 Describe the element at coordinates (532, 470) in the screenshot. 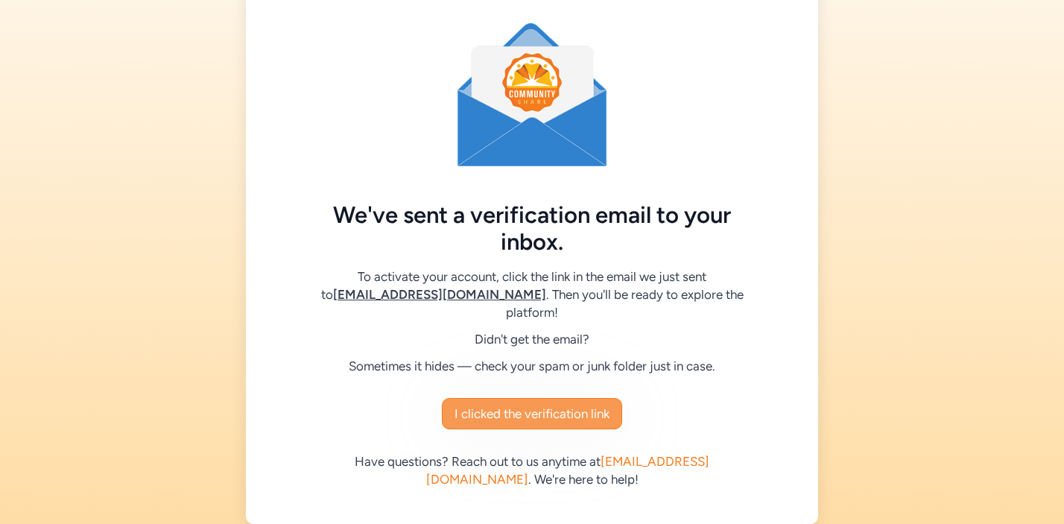

I see `div: Have questions? Reach out to us anytime at . We're here to help!` at that location.